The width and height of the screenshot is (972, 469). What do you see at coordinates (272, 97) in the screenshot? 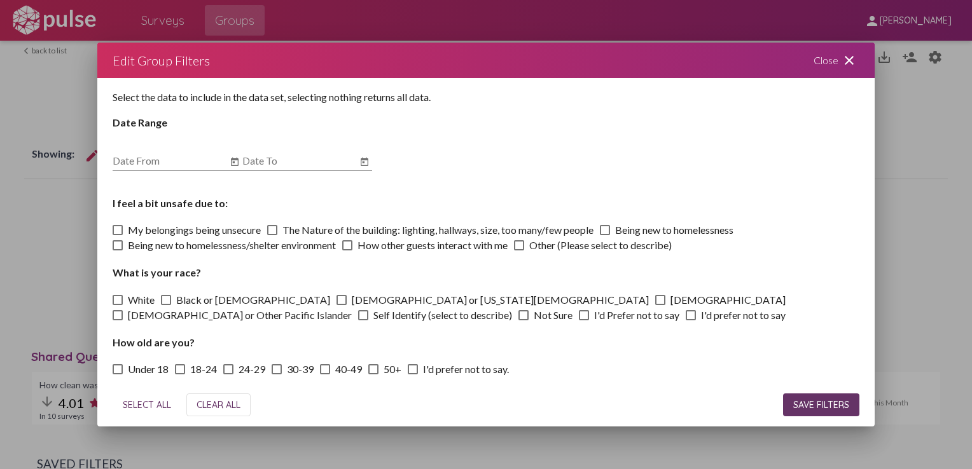
I see `span: Select the data to include in the data set, selecting nothing returns all data.` at bounding box center [272, 97].